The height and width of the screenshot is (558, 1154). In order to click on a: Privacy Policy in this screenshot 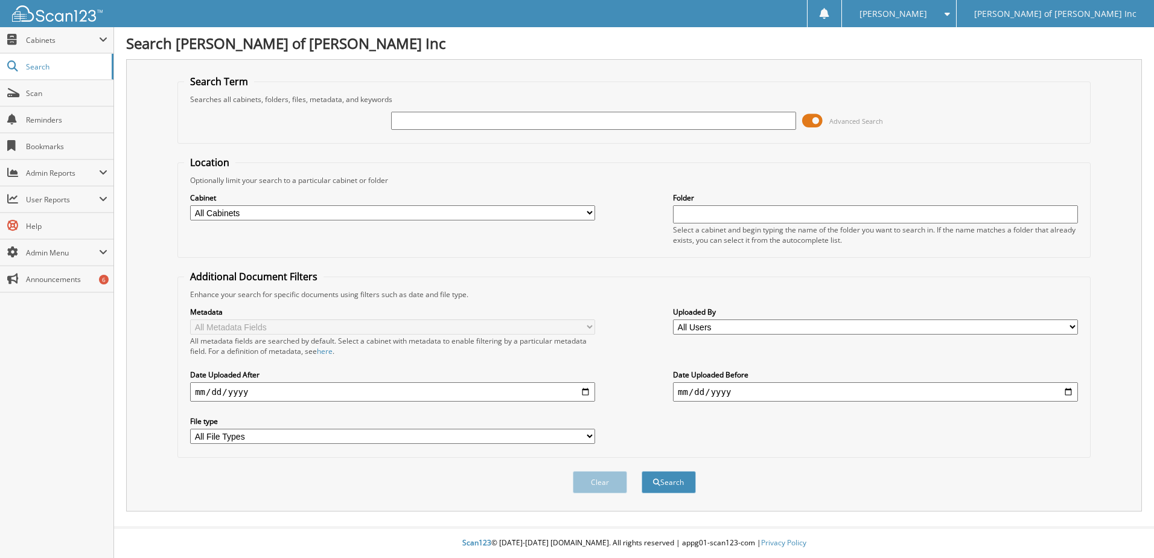, I will do `click(783, 542)`.